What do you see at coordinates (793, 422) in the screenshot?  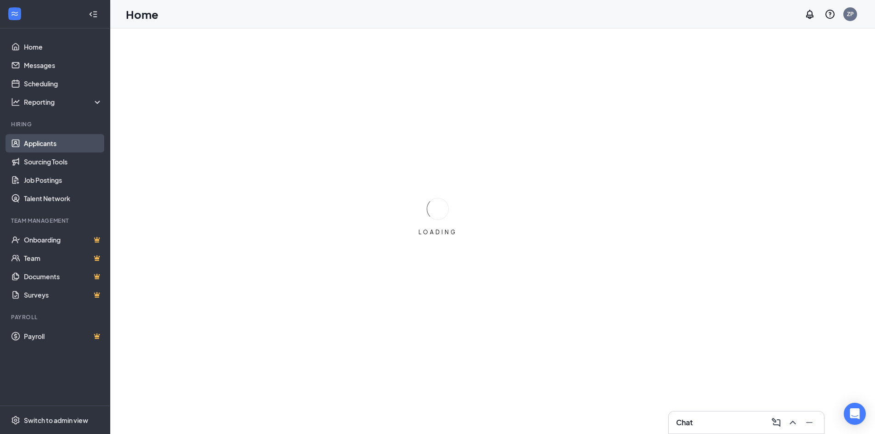 I see `svg: ChevronUp` at bounding box center [793, 422].